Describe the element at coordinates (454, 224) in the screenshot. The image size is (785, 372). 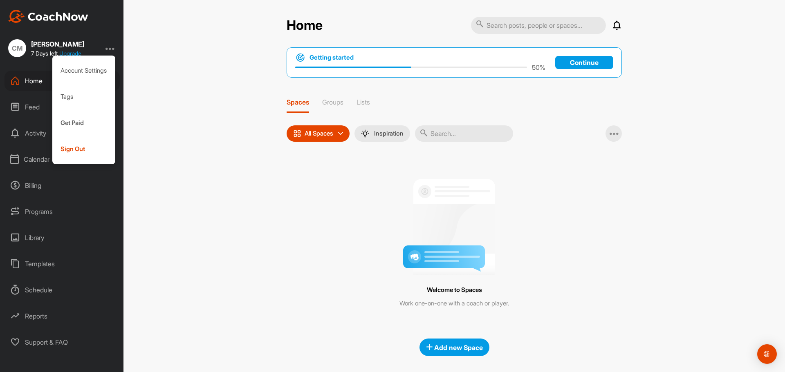
I see `img: null-training-space.4365a10810bc57ae709573ae74af4951.png` at that location.